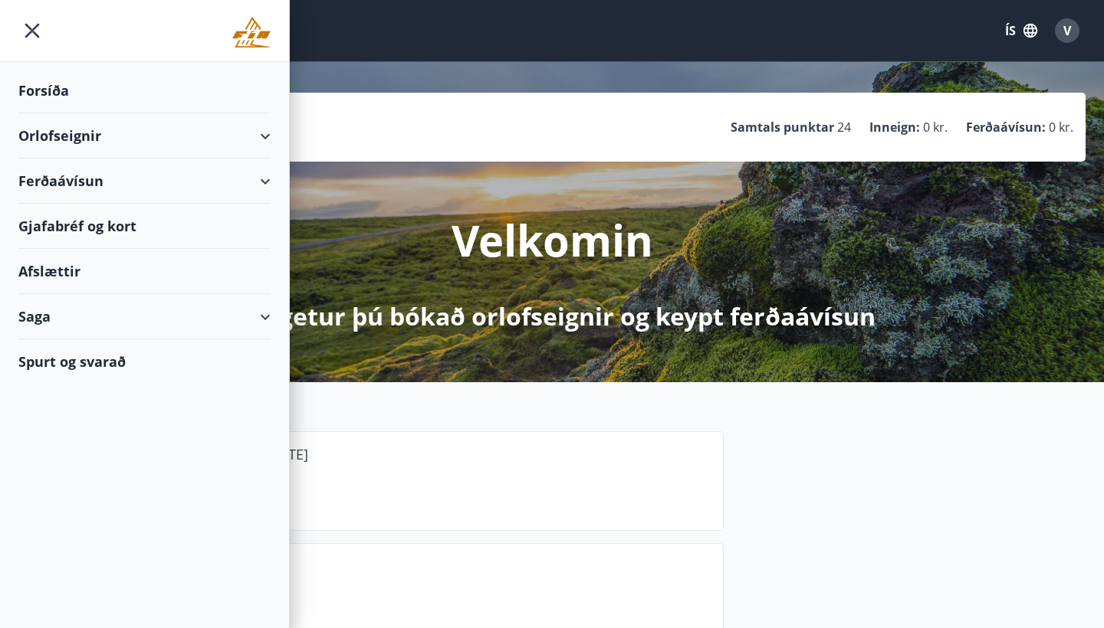  I want to click on img: union_logo, so click(251, 32).